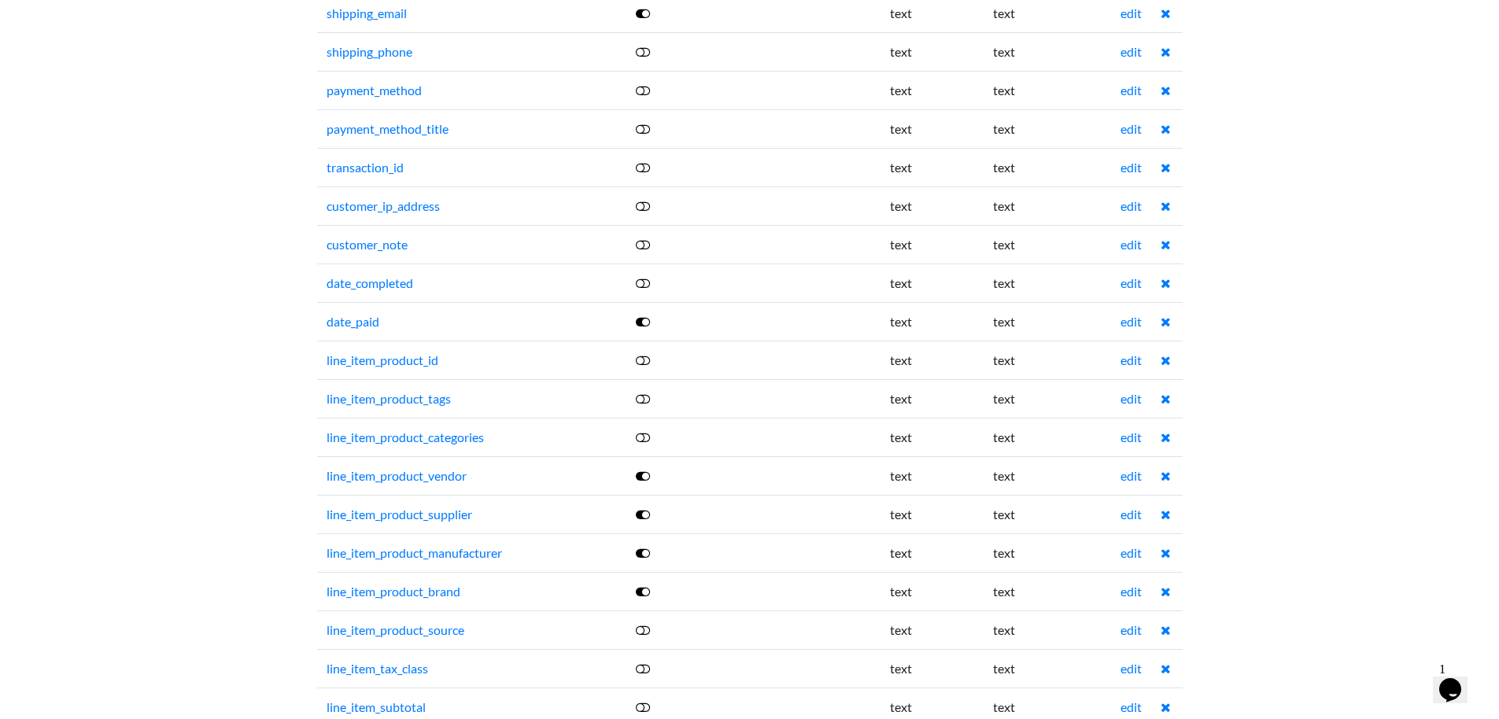  What do you see at coordinates (383, 205) in the screenshot?
I see `a: customer_ip_address` at bounding box center [383, 205].